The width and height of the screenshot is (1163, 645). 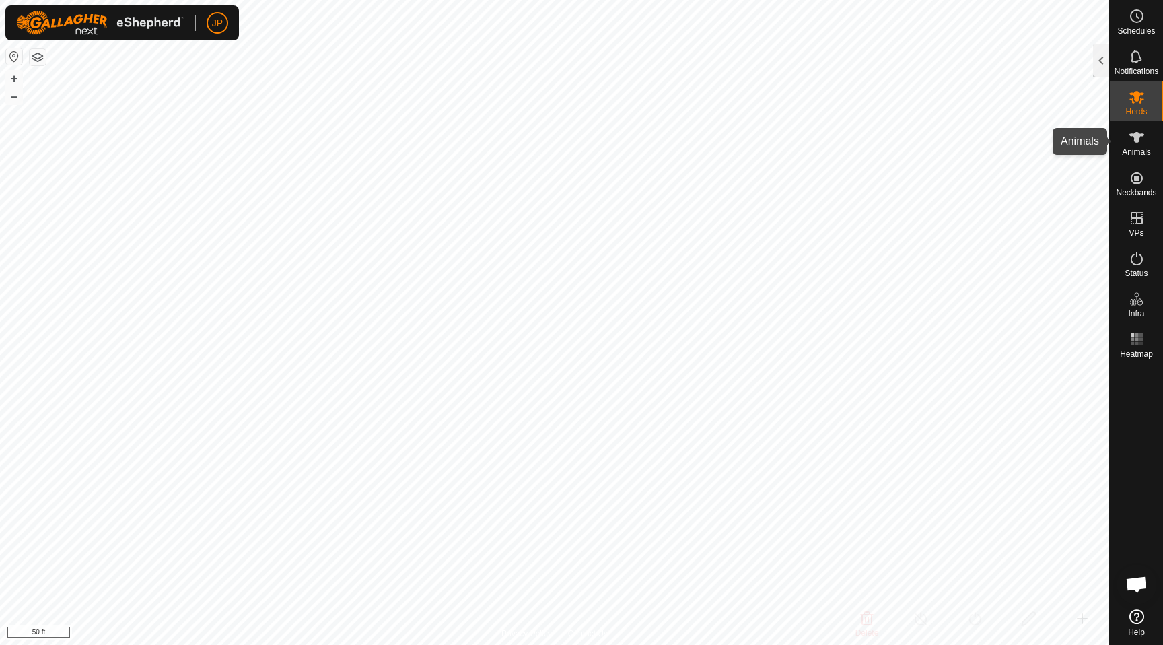 What do you see at coordinates (1136, 273) in the screenshot?
I see `span: Status` at bounding box center [1136, 273].